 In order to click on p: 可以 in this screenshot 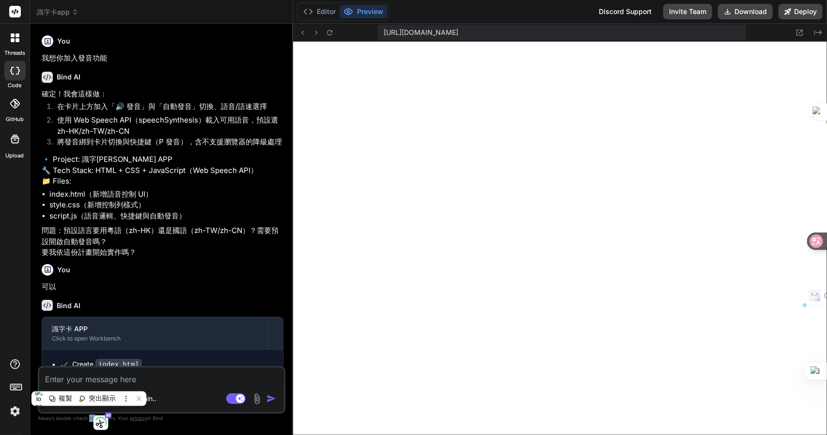, I will do `click(162, 287)`.